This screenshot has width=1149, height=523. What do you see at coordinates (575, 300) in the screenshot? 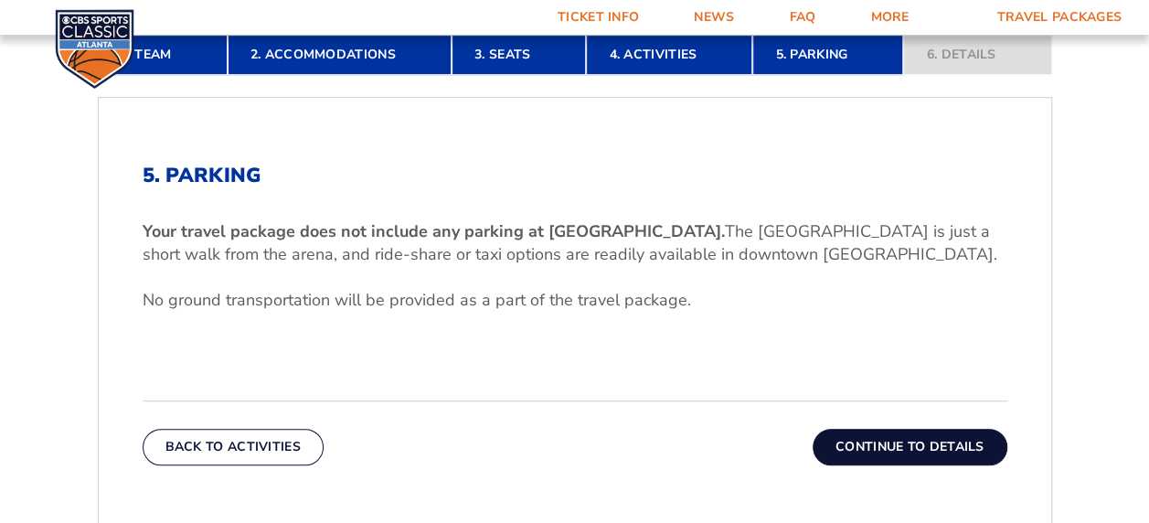
I see `p: No ground transportation will be provided as a part of the travel package.` at bounding box center [575, 300].